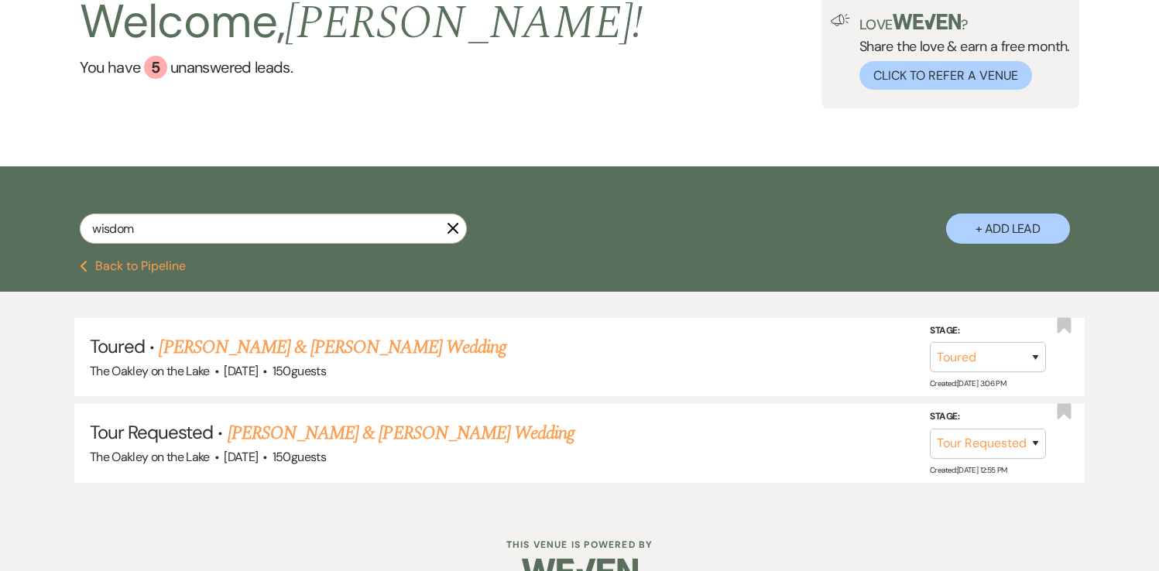 The width and height of the screenshot is (1159, 571). Describe the element at coordinates (960, 52) in the screenshot. I see `div: Share the love & earn a free month.` at that location.